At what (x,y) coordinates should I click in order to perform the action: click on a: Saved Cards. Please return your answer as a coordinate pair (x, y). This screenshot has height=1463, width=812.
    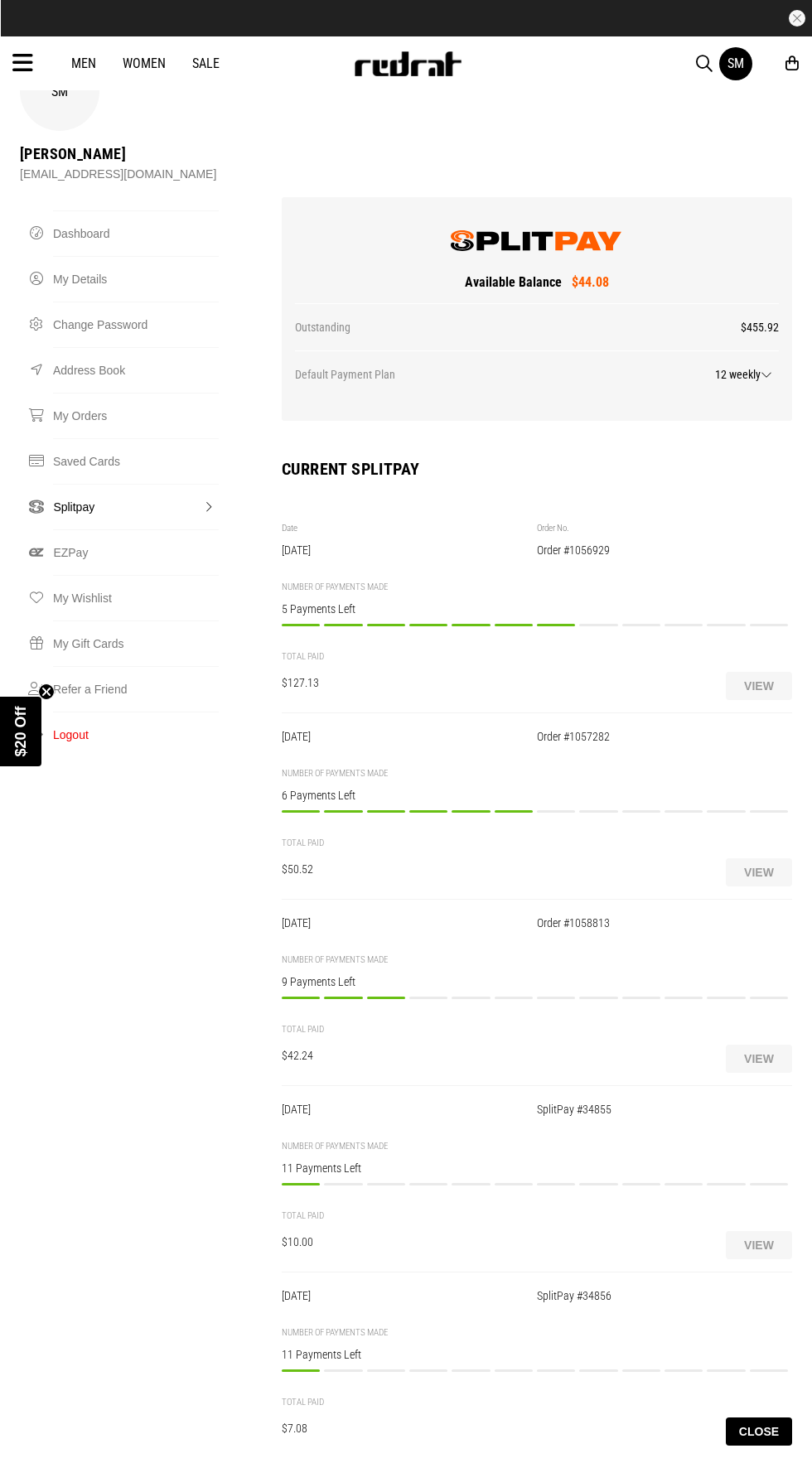
    Looking at the image, I should click on (136, 460).